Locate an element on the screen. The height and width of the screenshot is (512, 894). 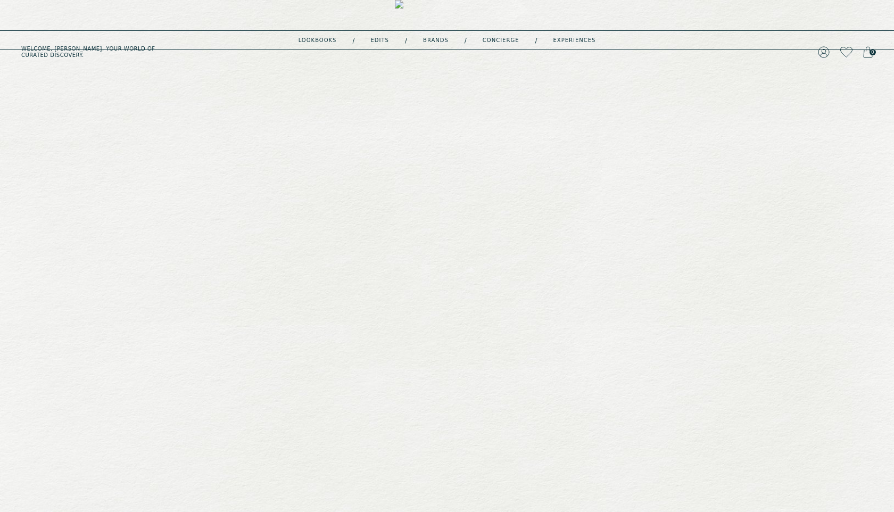
a: Brands is located at coordinates (436, 40).